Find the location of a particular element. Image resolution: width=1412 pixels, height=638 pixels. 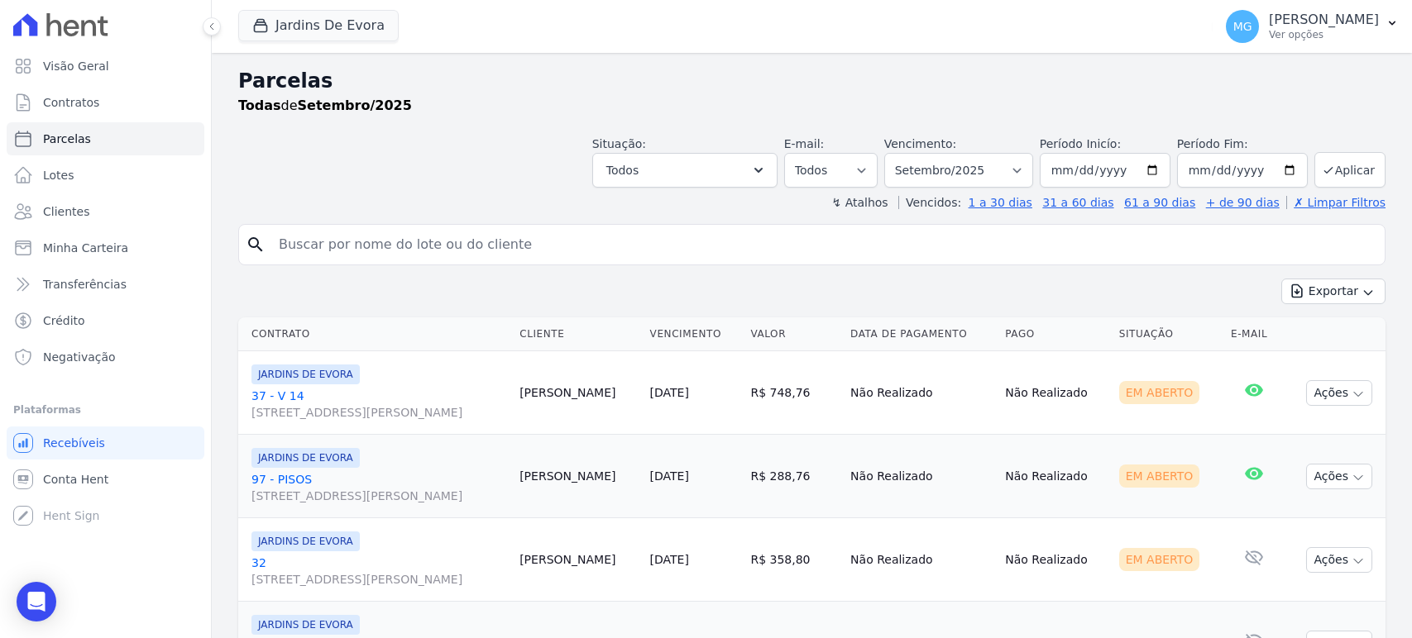

span: MG is located at coordinates (1242, 26).